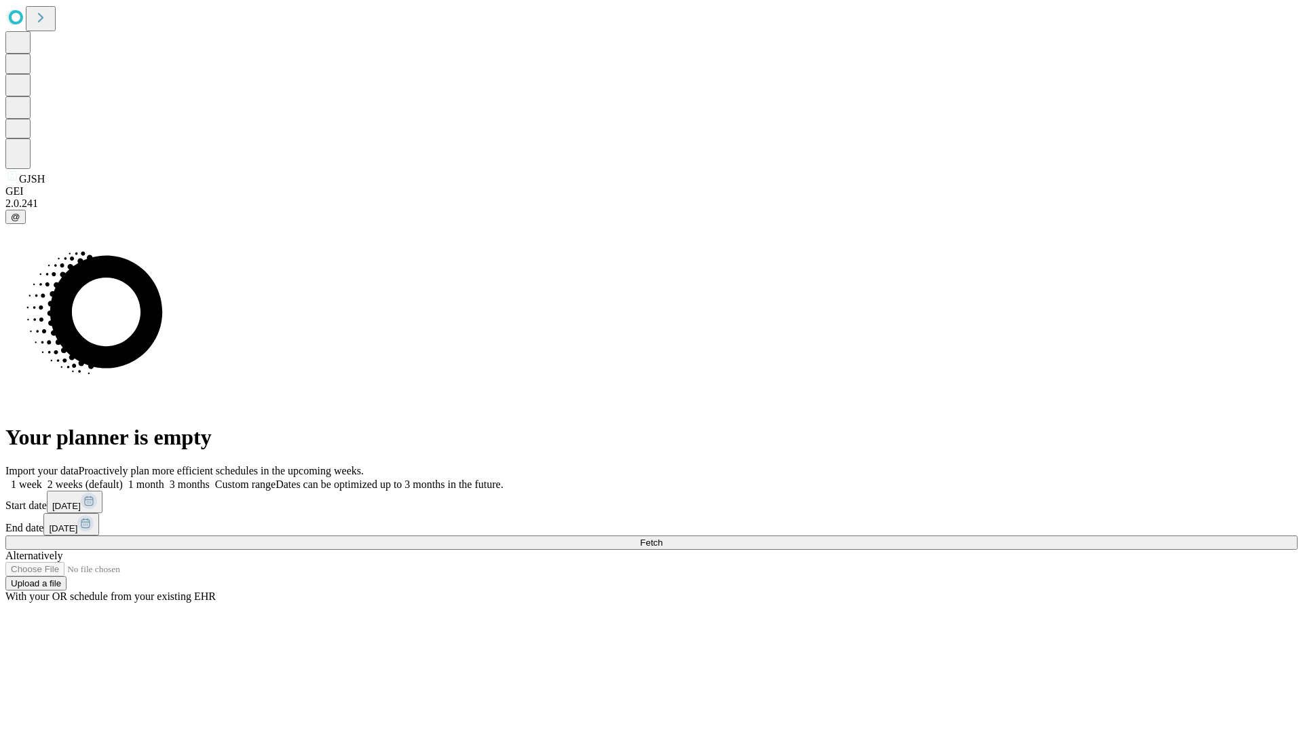  Describe the element at coordinates (245, 484) in the screenshot. I see `span: Custom range` at that location.